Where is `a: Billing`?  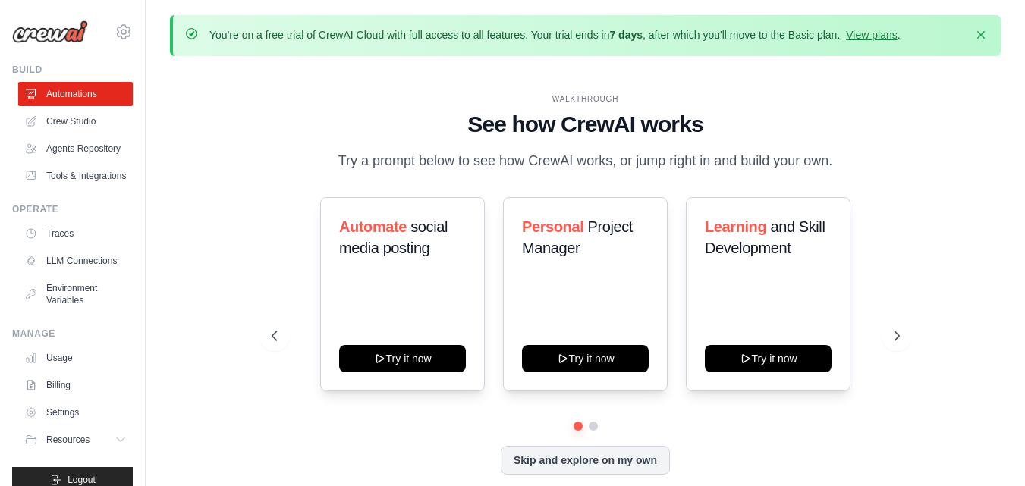 a: Billing is located at coordinates (75, 385).